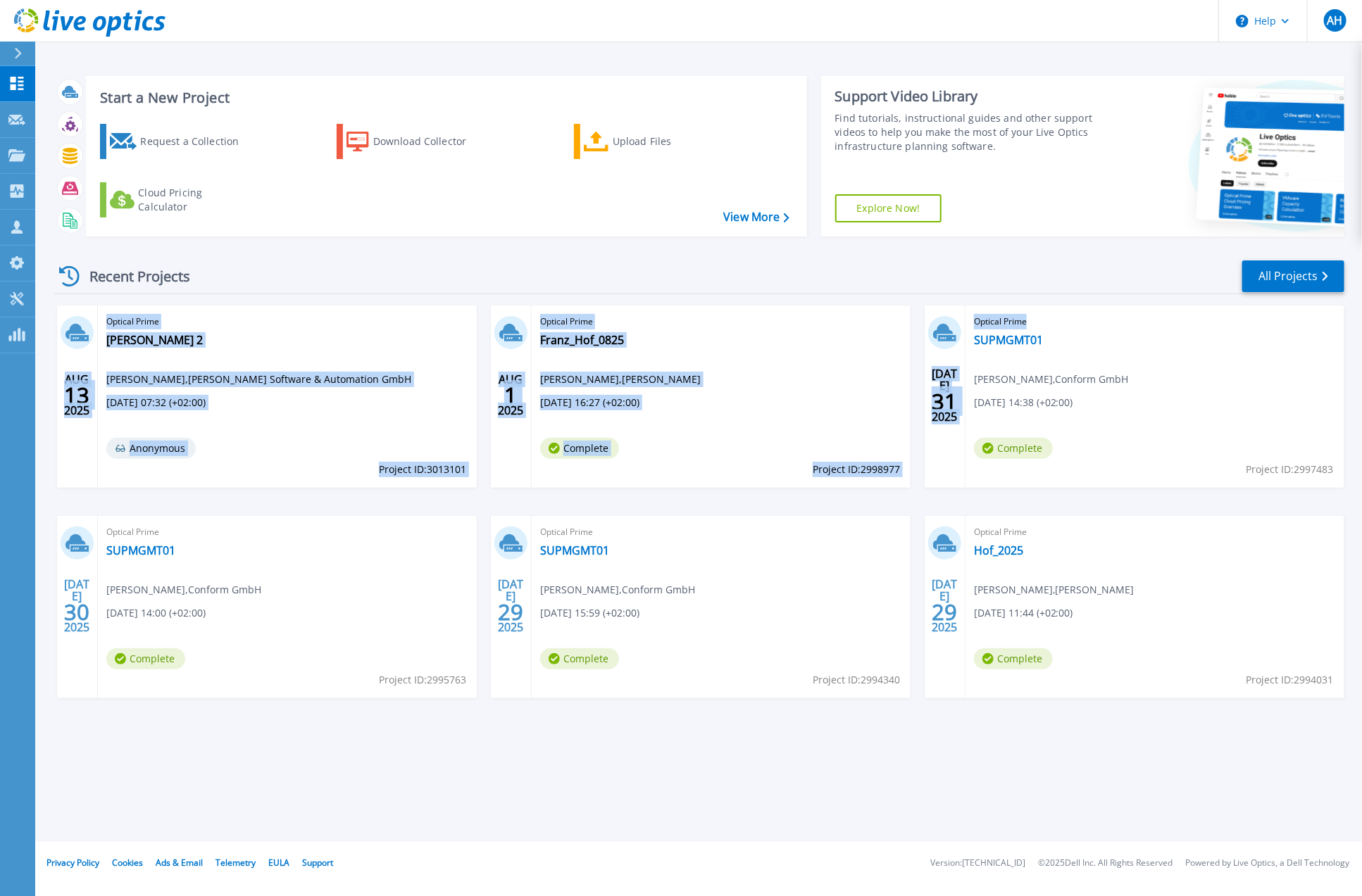  Describe the element at coordinates (72, 862) in the screenshot. I see `a: Privacy Policy` at that location.